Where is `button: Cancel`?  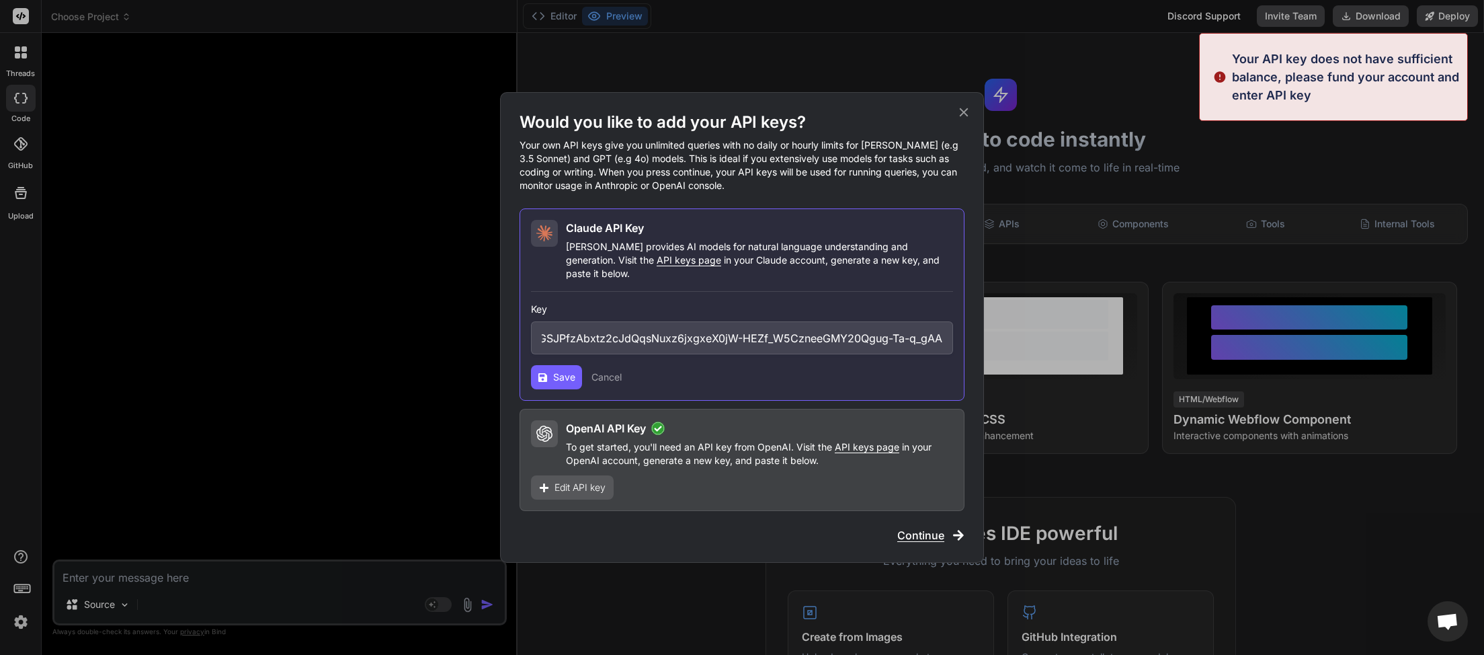 button: Cancel is located at coordinates (606, 377).